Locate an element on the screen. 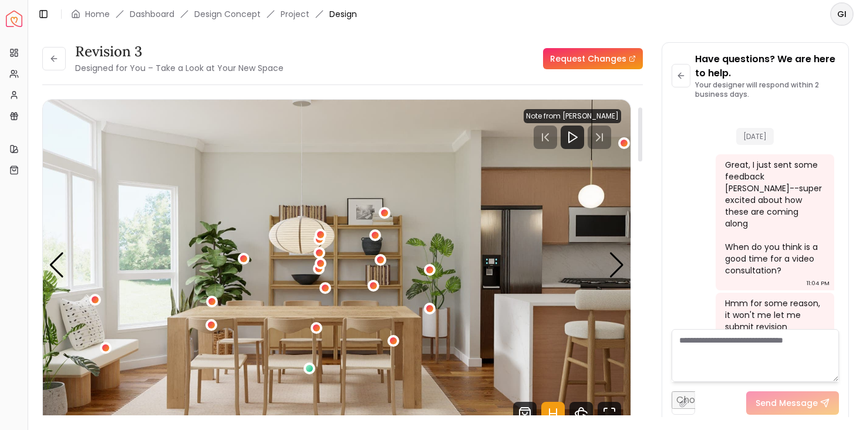  div: Next slide is located at coordinates (616, 265).